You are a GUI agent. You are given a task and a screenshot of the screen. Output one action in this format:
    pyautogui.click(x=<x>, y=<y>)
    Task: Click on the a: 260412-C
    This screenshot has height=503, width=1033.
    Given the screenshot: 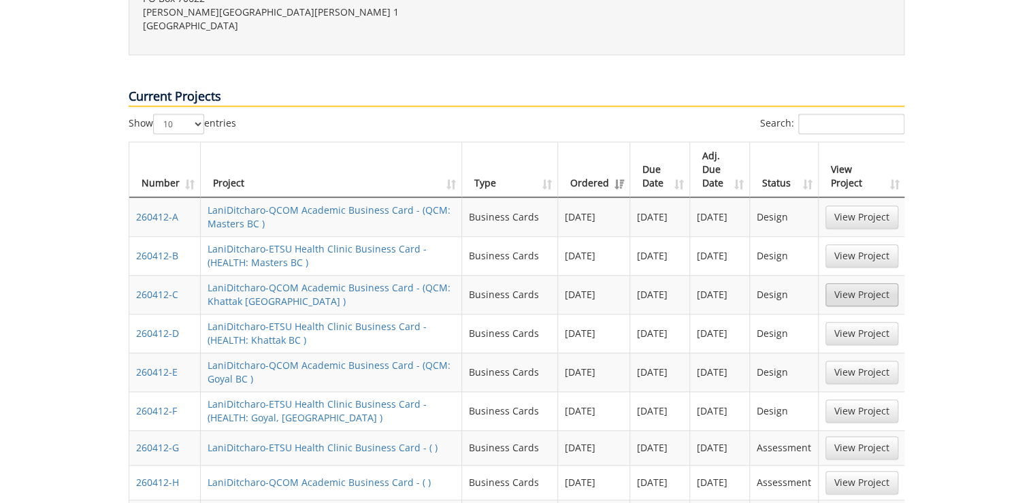 What is the action you would take?
    pyautogui.click(x=157, y=294)
    